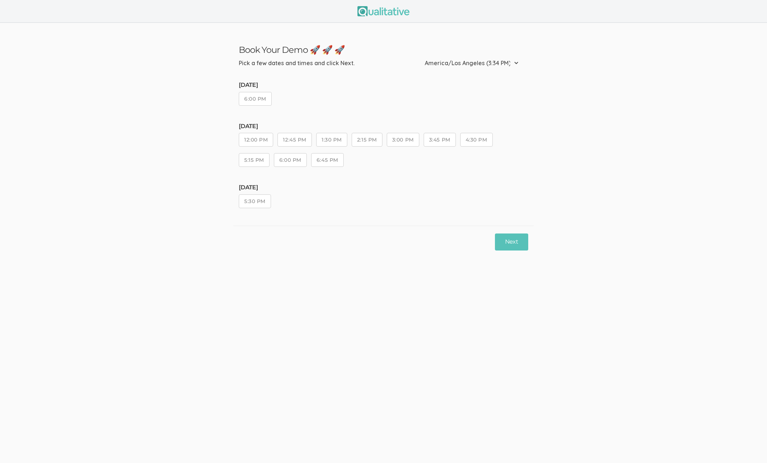 The width and height of the screenshot is (767, 463). What do you see at coordinates (295, 140) in the screenshot?
I see `button: 12:45 PM` at bounding box center [295, 140].